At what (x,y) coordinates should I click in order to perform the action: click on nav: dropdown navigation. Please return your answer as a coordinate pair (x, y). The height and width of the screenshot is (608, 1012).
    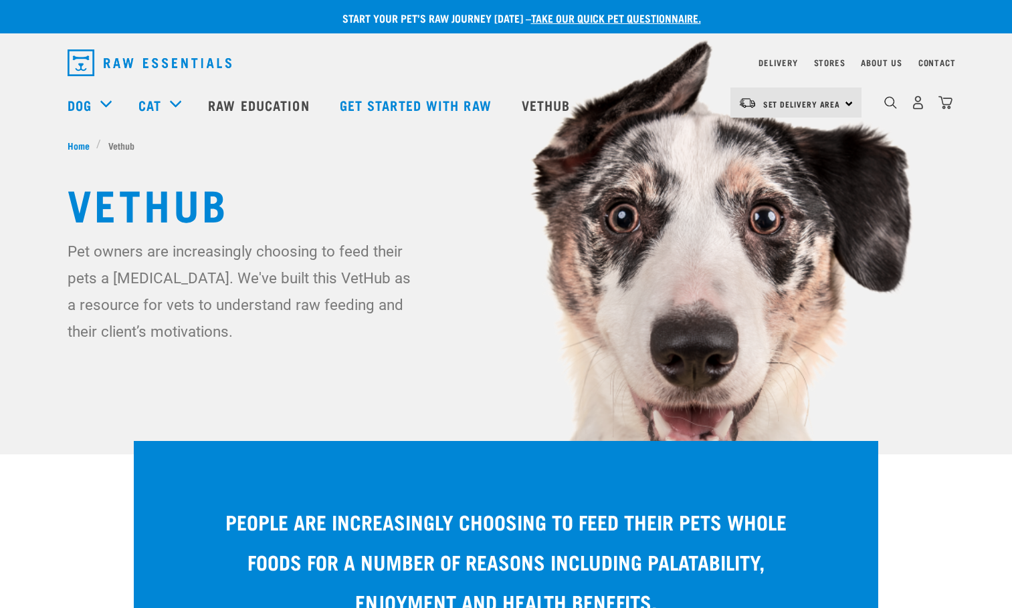
    Looking at the image, I should click on (506, 63).